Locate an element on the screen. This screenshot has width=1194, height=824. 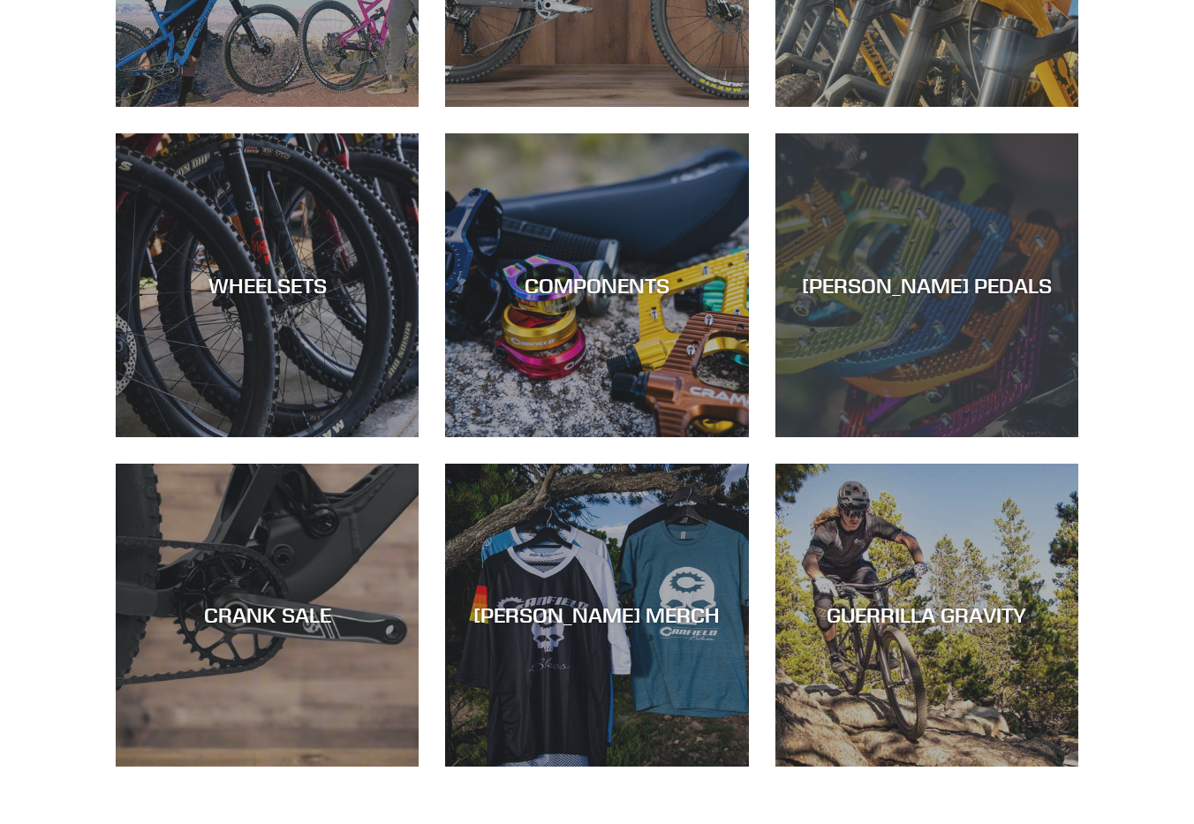
div: COMPONENTS is located at coordinates (596, 285).